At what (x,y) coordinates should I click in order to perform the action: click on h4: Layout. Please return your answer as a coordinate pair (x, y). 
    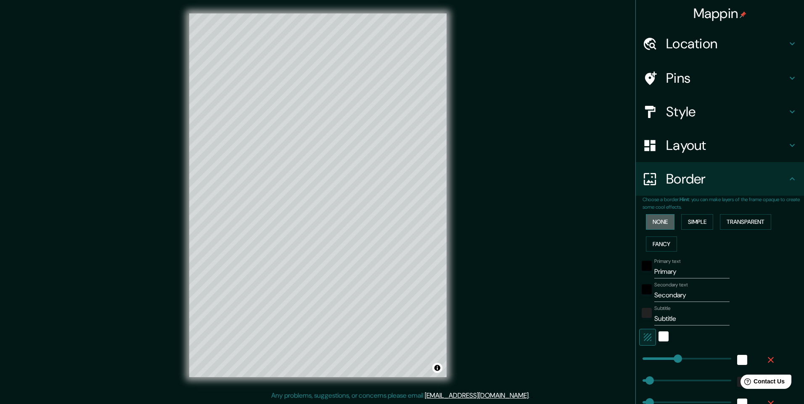
    Looking at the image, I should click on (727, 145).